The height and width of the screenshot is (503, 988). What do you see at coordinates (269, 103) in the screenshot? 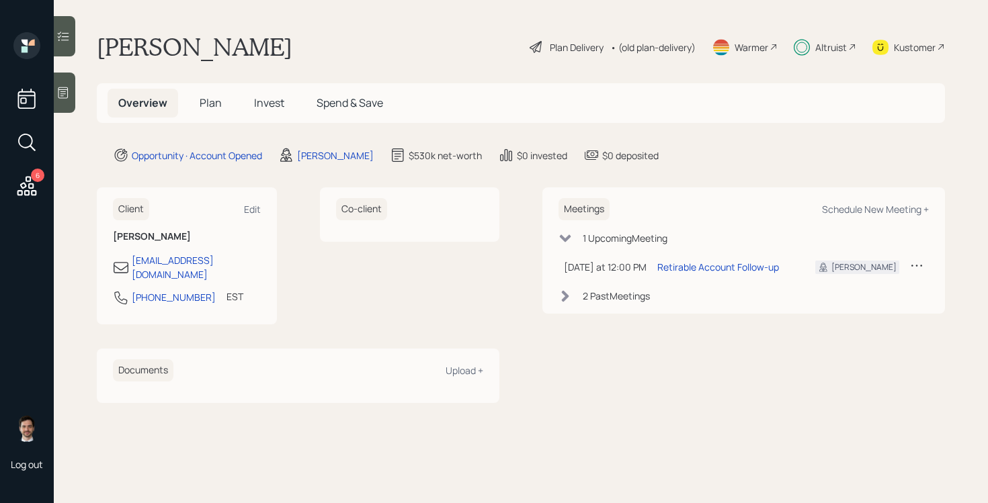
I see `span: Invest` at bounding box center [269, 103].